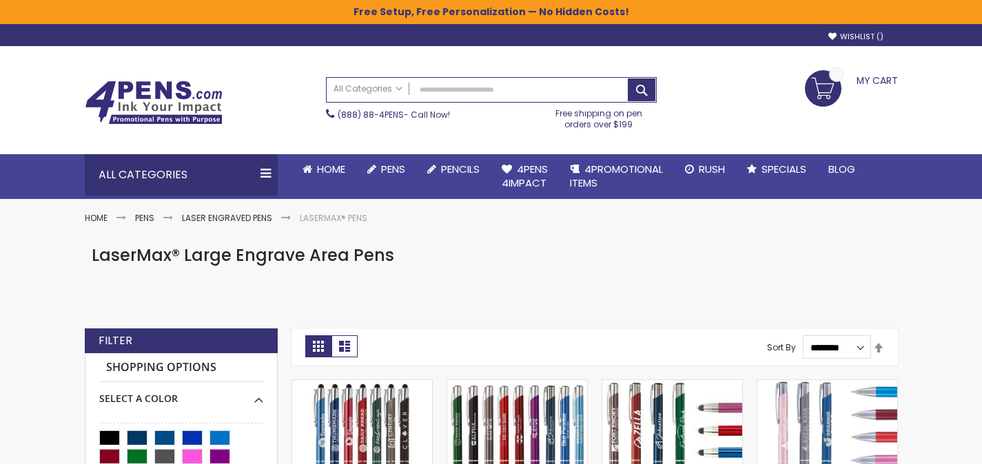 The width and height of the screenshot is (982, 464). Describe the element at coordinates (777, 170) in the screenshot. I see `a: Specials` at that location.